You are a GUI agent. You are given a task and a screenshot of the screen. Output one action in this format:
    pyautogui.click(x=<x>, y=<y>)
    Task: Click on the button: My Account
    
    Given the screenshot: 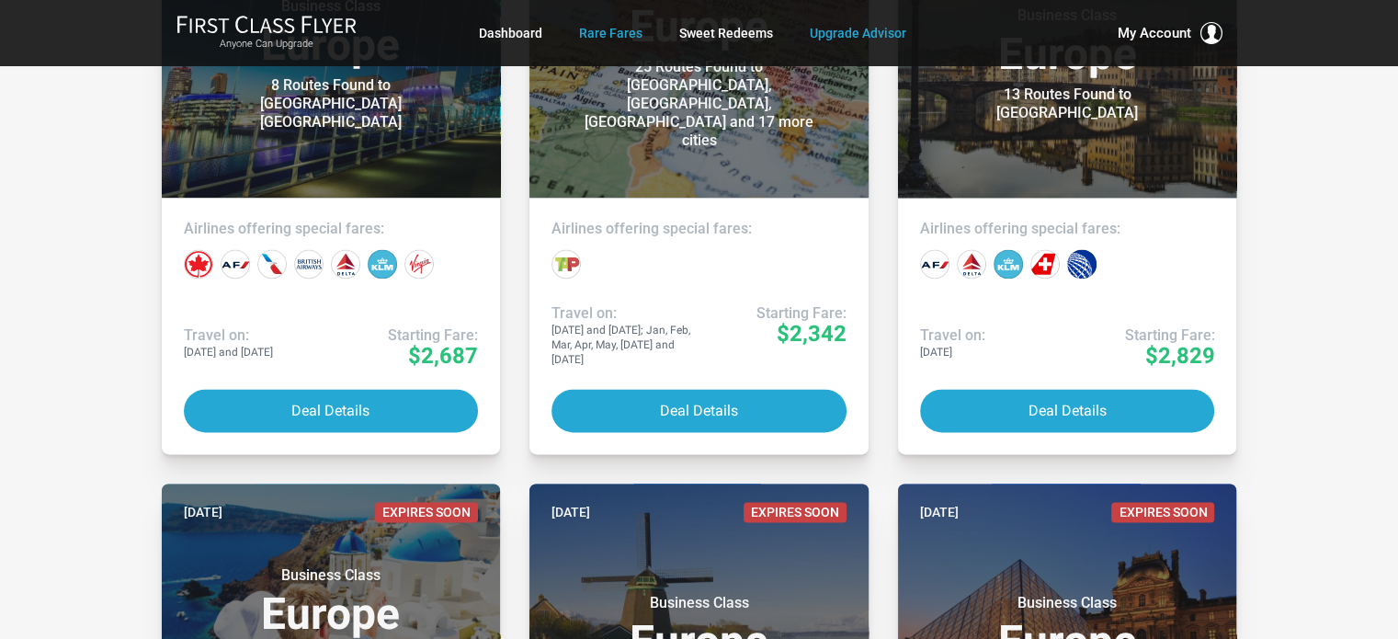 What is the action you would take?
    pyautogui.click(x=1170, y=33)
    